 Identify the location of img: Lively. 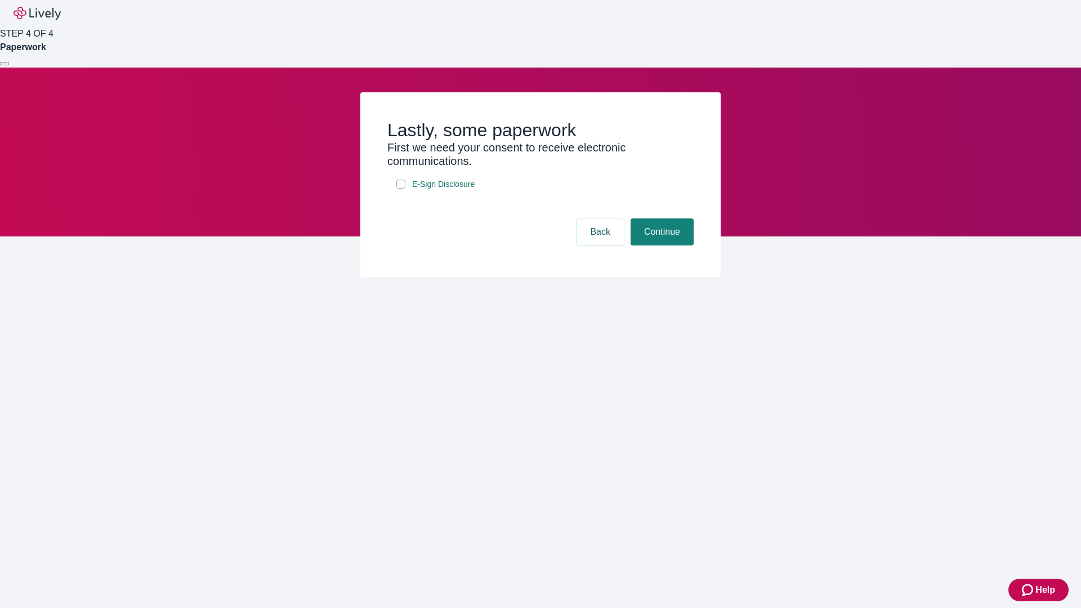
(37, 14).